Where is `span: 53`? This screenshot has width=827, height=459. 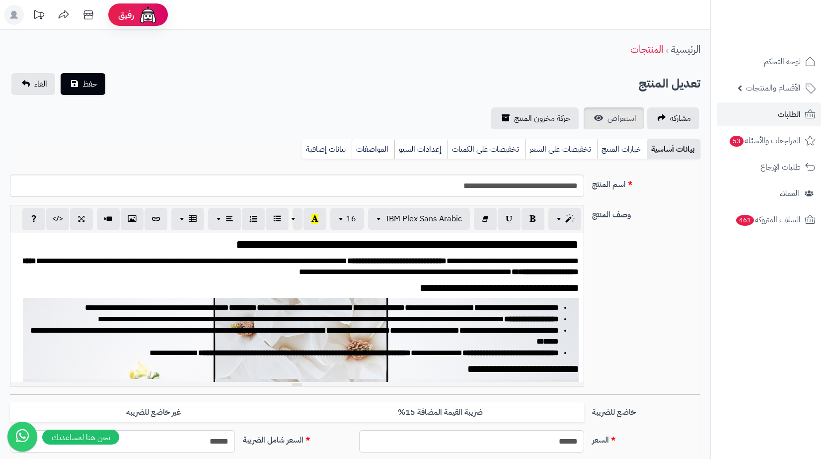
span: 53 is located at coordinates (737, 141).